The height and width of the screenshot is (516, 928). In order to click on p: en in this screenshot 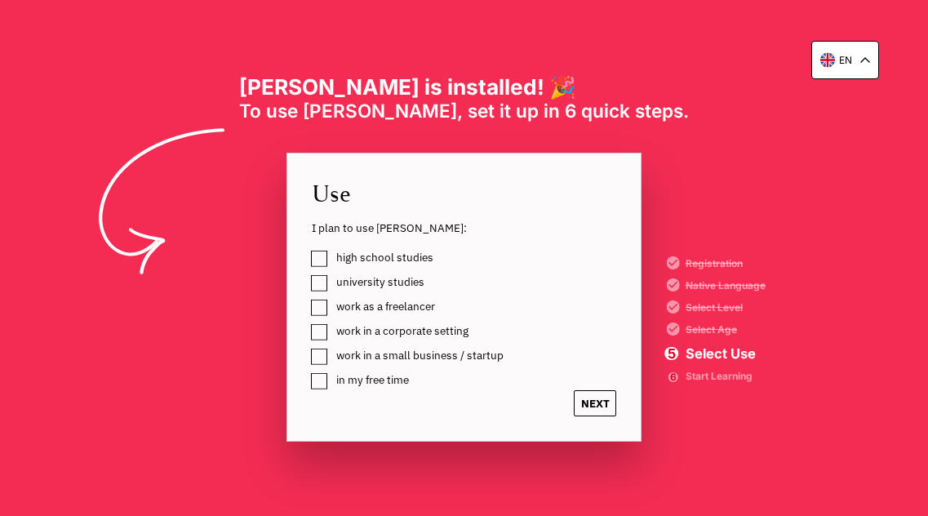, I will do `click(846, 60)`.